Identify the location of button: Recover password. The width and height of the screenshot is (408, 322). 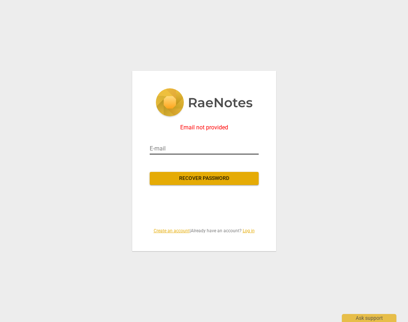
(204, 178).